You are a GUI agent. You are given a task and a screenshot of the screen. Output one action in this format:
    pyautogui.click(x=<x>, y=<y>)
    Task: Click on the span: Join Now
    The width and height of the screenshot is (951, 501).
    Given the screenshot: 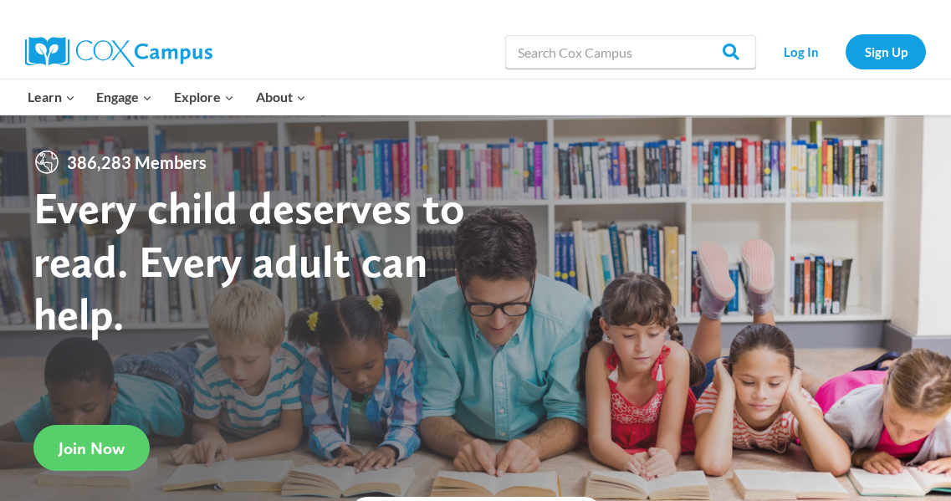 What is the action you would take?
    pyautogui.click(x=91, y=448)
    